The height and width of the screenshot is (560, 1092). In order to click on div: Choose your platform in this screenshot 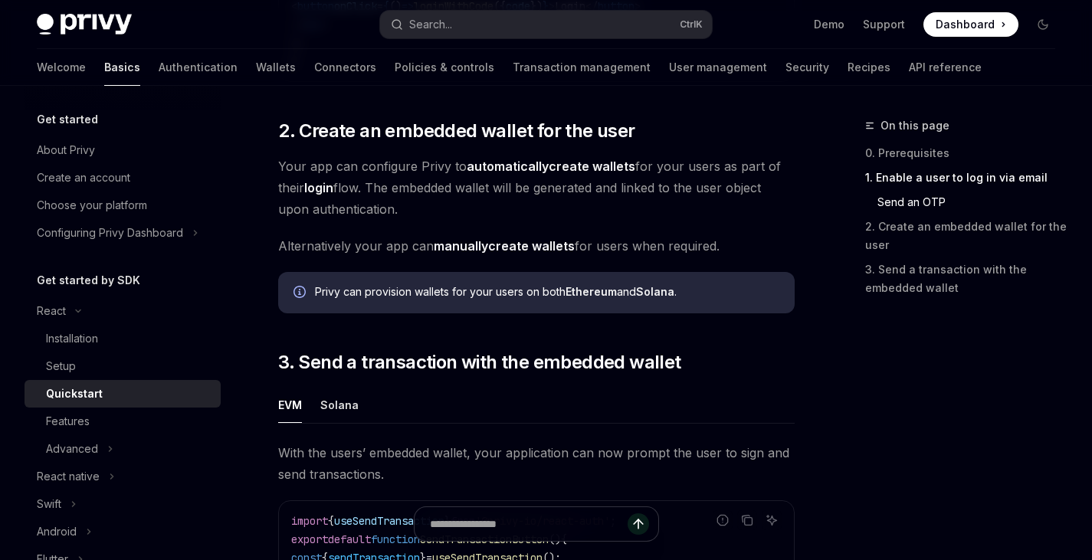, I will do `click(92, 205)`.